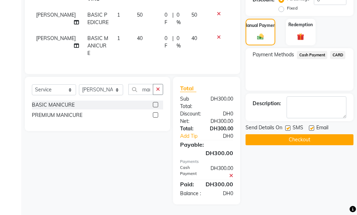 Image resolution: width=357 pixels, height=215 pixels. What do you see at coordinates (57, 115) in the screenshot?
I see `div: PREMIUM MANICURE` at bounding box center [57, 115].